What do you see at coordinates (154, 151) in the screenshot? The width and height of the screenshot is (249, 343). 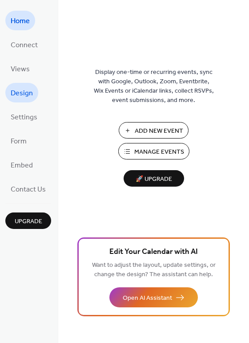 I see `button: Manage Events` at bounding box center [154, 151].